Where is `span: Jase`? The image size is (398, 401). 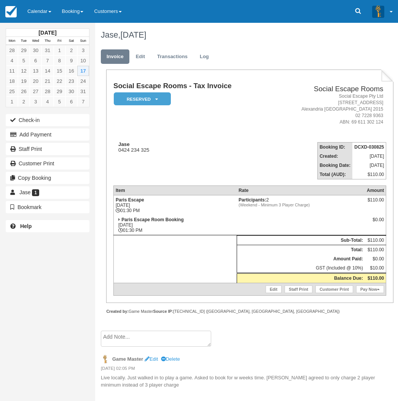
span: Jase is located at coordinates (25, 192).